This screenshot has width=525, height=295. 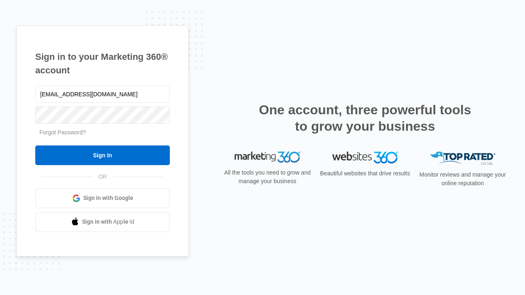 I want to click on img: Websites 360, so click(x=365, y=157).